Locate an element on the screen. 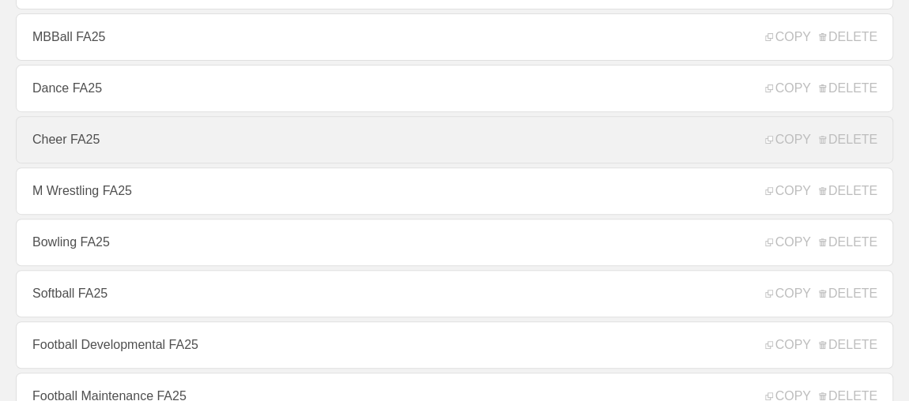 The height and width of the screenshot is (401, 909). a: Dance FA25 is located at coordinates (454, 88).